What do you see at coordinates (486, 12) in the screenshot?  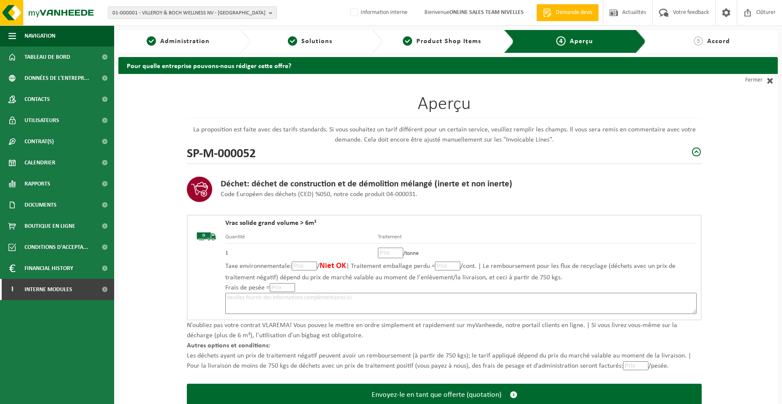 I see `strong: ONLINE SALES TEAM NIVELLES` at bounding box center [486, 12].